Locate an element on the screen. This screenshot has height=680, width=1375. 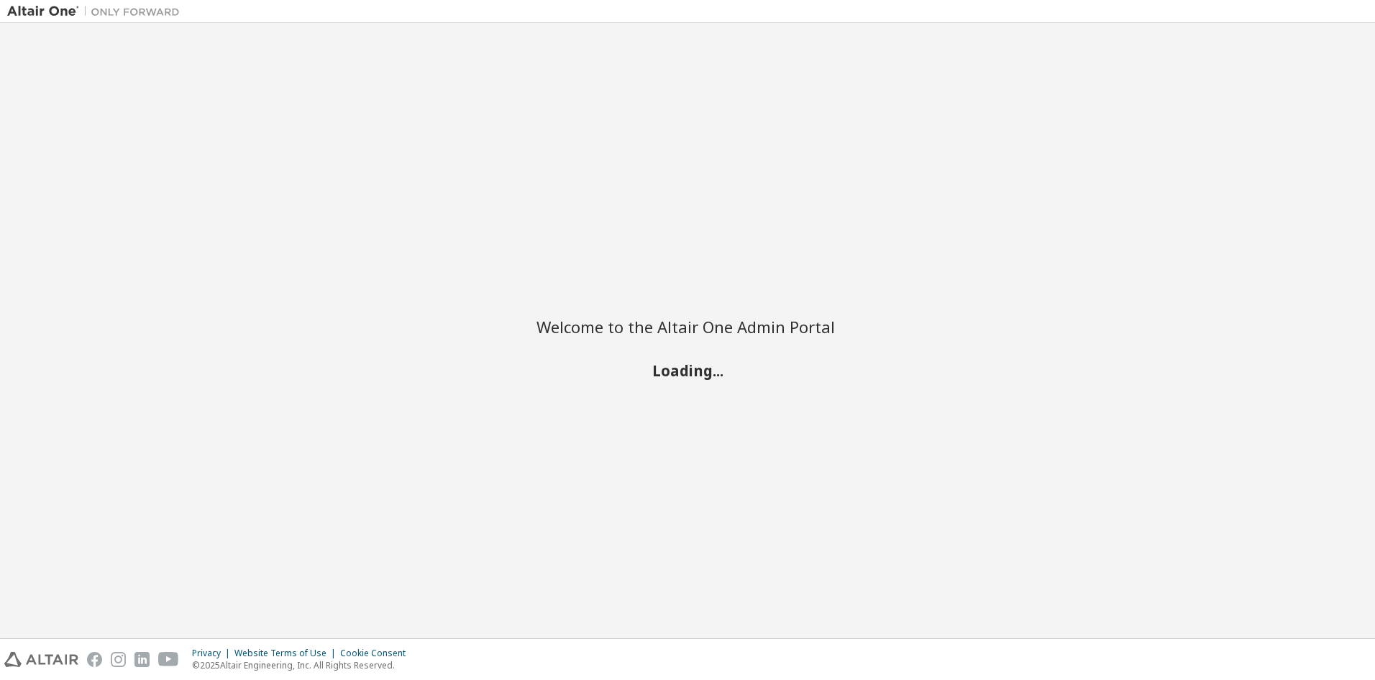
p: © 2025 Altair Engineering, Inc. All Rights Reserved. is located at coordinates (303, 665).